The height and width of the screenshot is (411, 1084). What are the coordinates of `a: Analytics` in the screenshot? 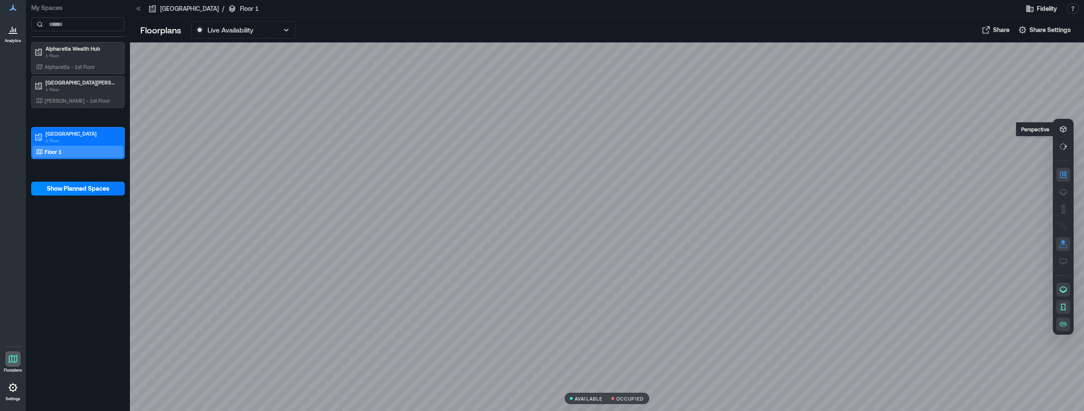 It's located at (13, 32).